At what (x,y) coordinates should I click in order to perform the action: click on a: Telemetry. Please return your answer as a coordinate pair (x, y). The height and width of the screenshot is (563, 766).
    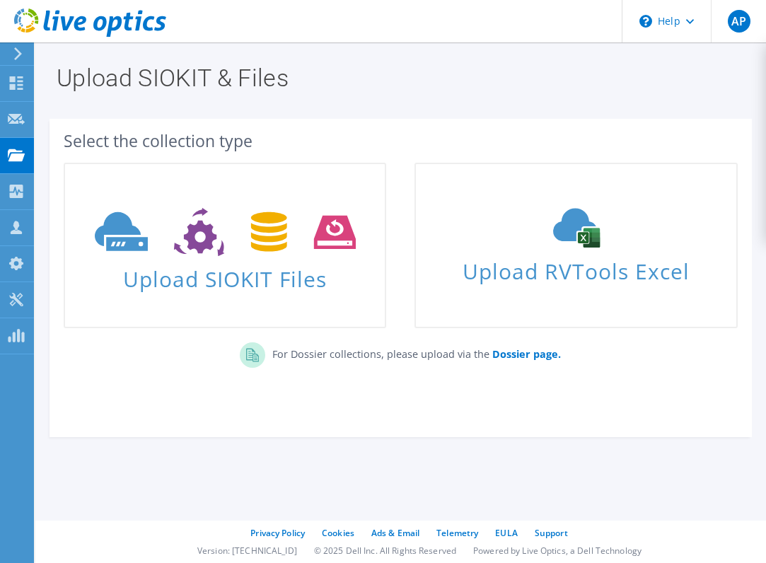
    Looking at the image, I should click on (457, 532).